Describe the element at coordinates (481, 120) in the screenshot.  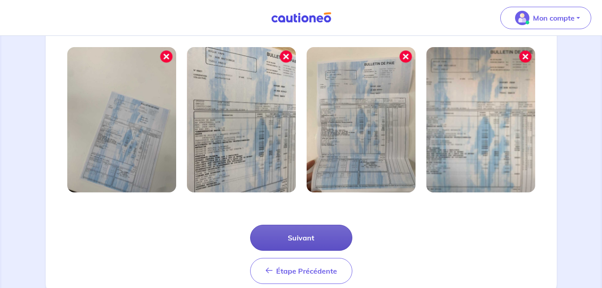
I see `img: Image mal cadrée 4` at that location.